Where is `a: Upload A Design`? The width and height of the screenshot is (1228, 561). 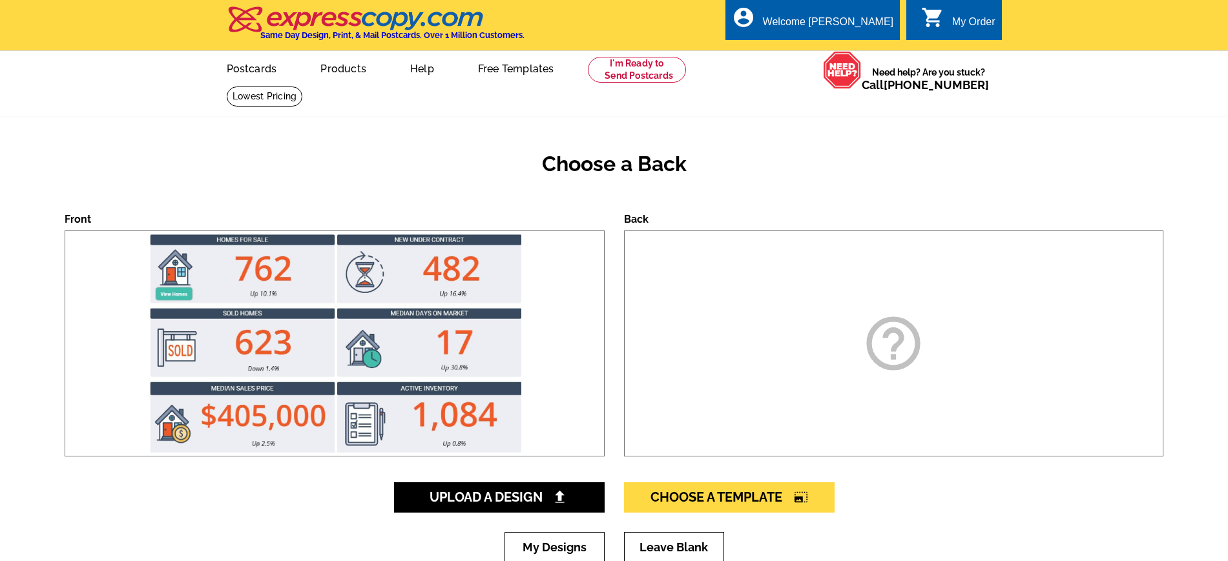
a: Upload A Design is located at coordinates (499, 498).